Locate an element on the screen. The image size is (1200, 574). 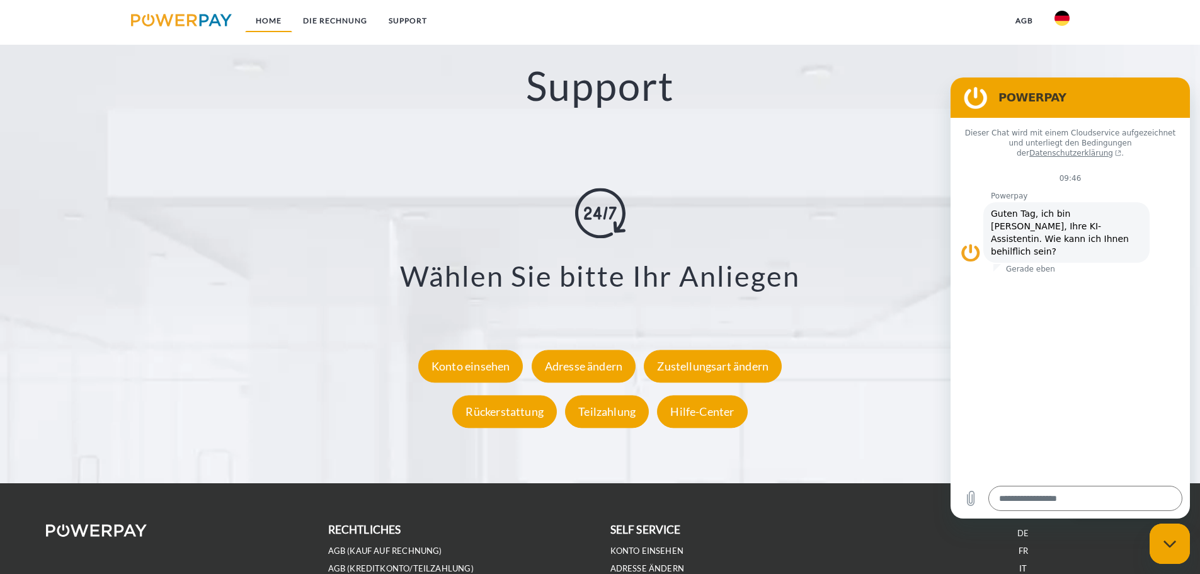
a: FR is located at coordinates (1023, 550).